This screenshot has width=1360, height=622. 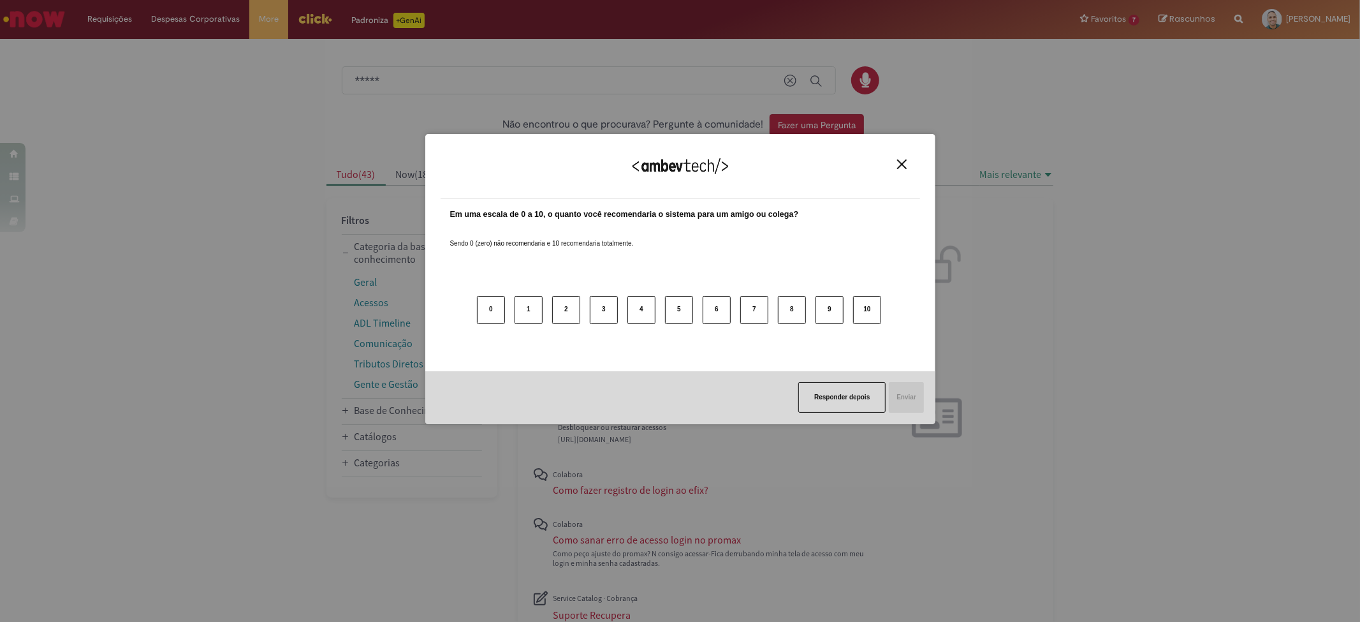 What do you see at coordinates (717, 310) in the screenshot?
I see `button: 6` at bounding box center [717, 310].